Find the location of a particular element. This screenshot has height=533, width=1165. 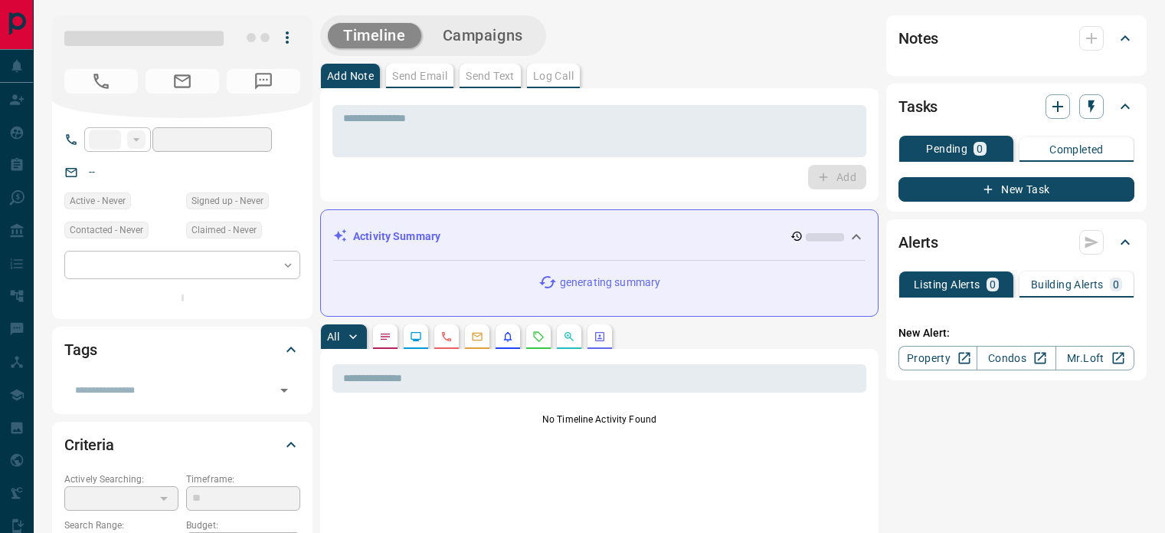

p: Pending is located at coordinates (947, 149).